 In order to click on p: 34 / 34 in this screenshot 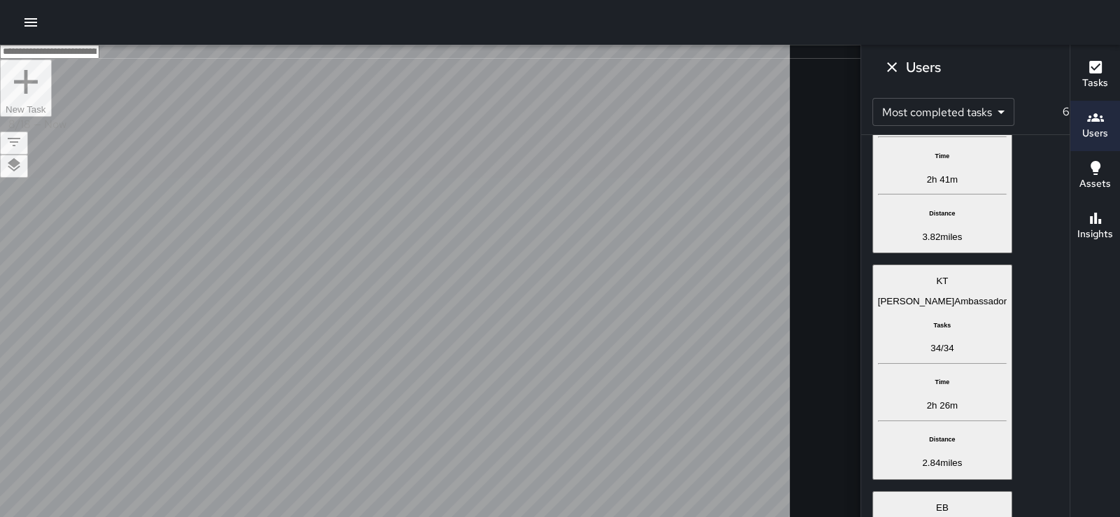, I will do `click(943, 348)`.